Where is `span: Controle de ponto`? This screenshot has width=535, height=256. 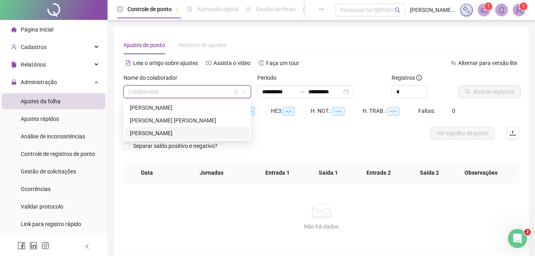 span: Controle de ponto is located at coordinates (149, 9).